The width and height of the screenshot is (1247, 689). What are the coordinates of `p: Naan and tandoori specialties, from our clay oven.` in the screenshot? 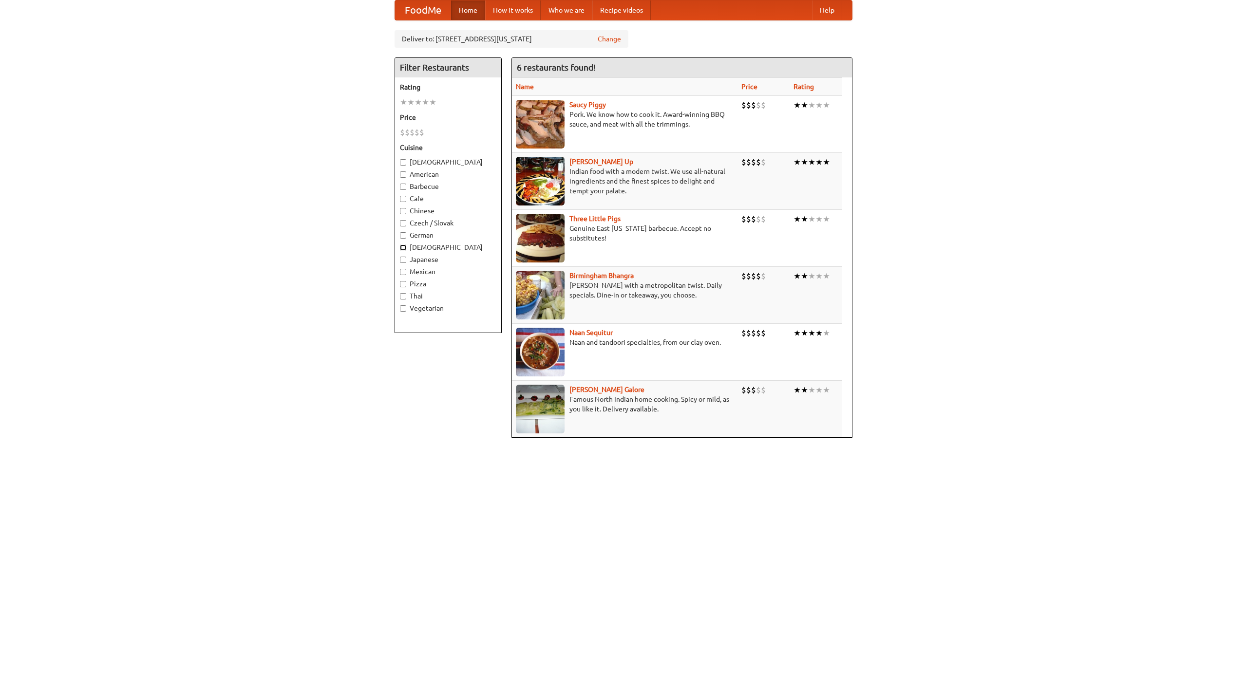 It's located at (624, 342).